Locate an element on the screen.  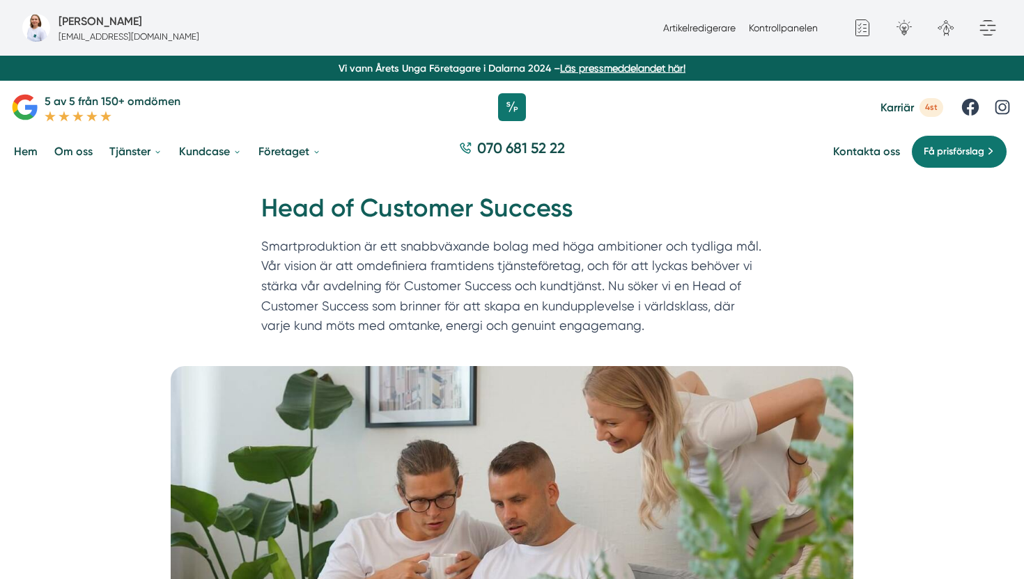
img: bild-pa-smartproduktion-webbyraer-i-borlange.jpg is located at coordinates (36, 28).